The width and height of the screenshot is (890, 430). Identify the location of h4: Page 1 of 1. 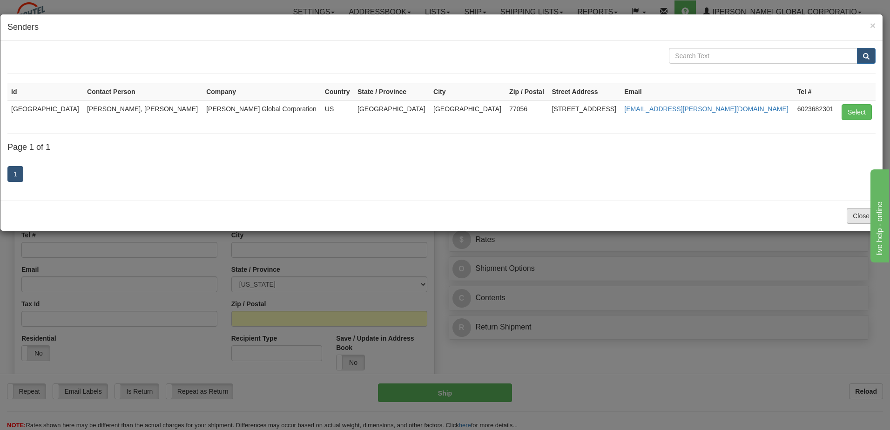
(441, 148).